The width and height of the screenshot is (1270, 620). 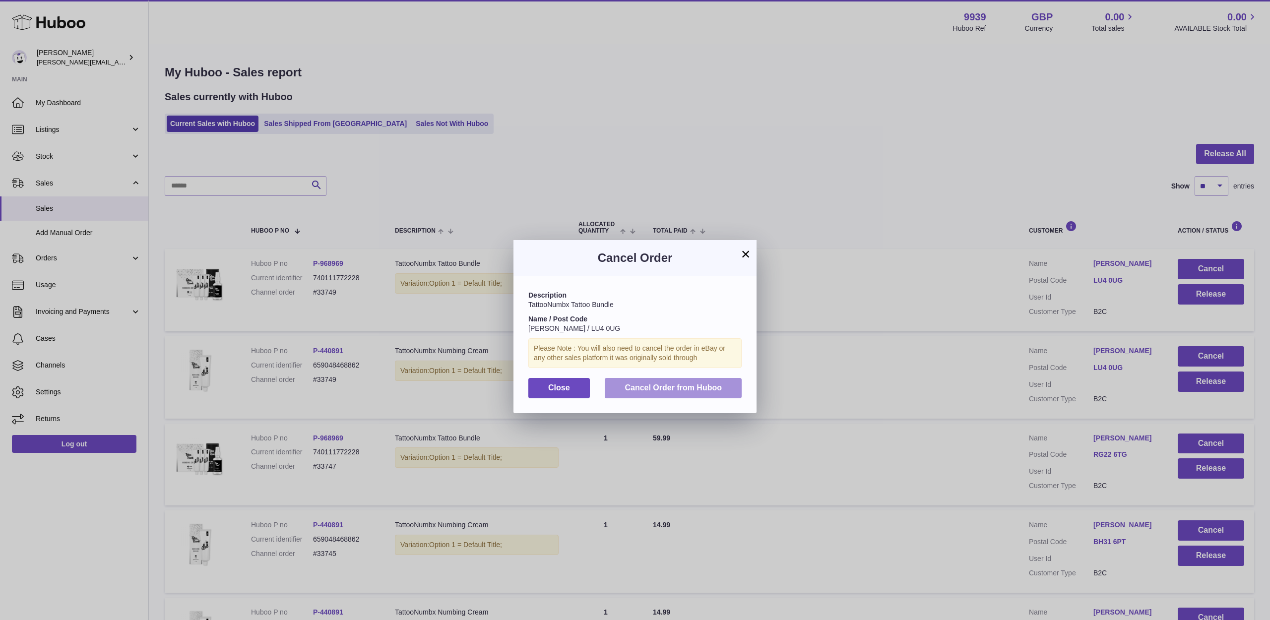 I want to click on button: Cancel Order from Huboo, so click(x=673, y=388).